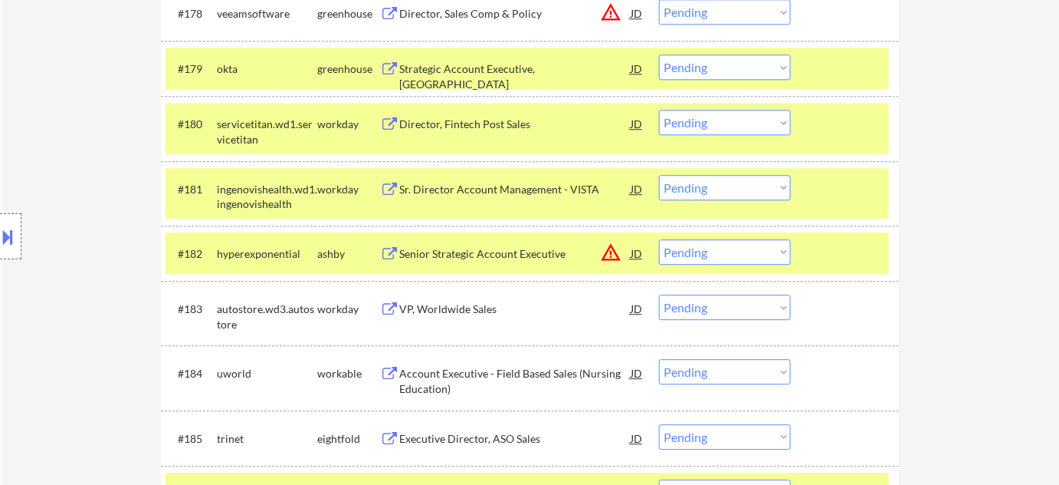 Image resolution: width=1059 pixels, height=485 pixels. Describe the element at coordinates (267, 439) in the screenshot. I see `div: trinet` at that location.